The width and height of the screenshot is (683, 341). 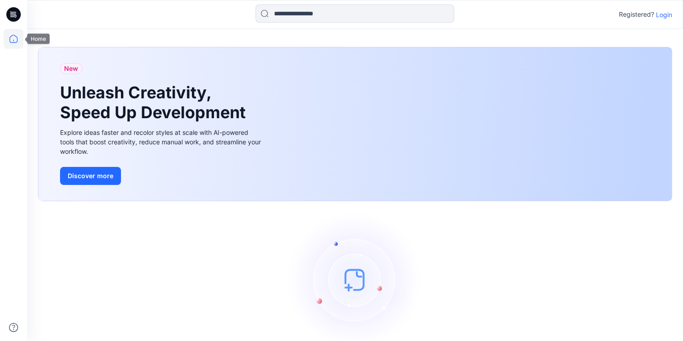 I want to click on a: Discover more, so click(x=162, y=176).